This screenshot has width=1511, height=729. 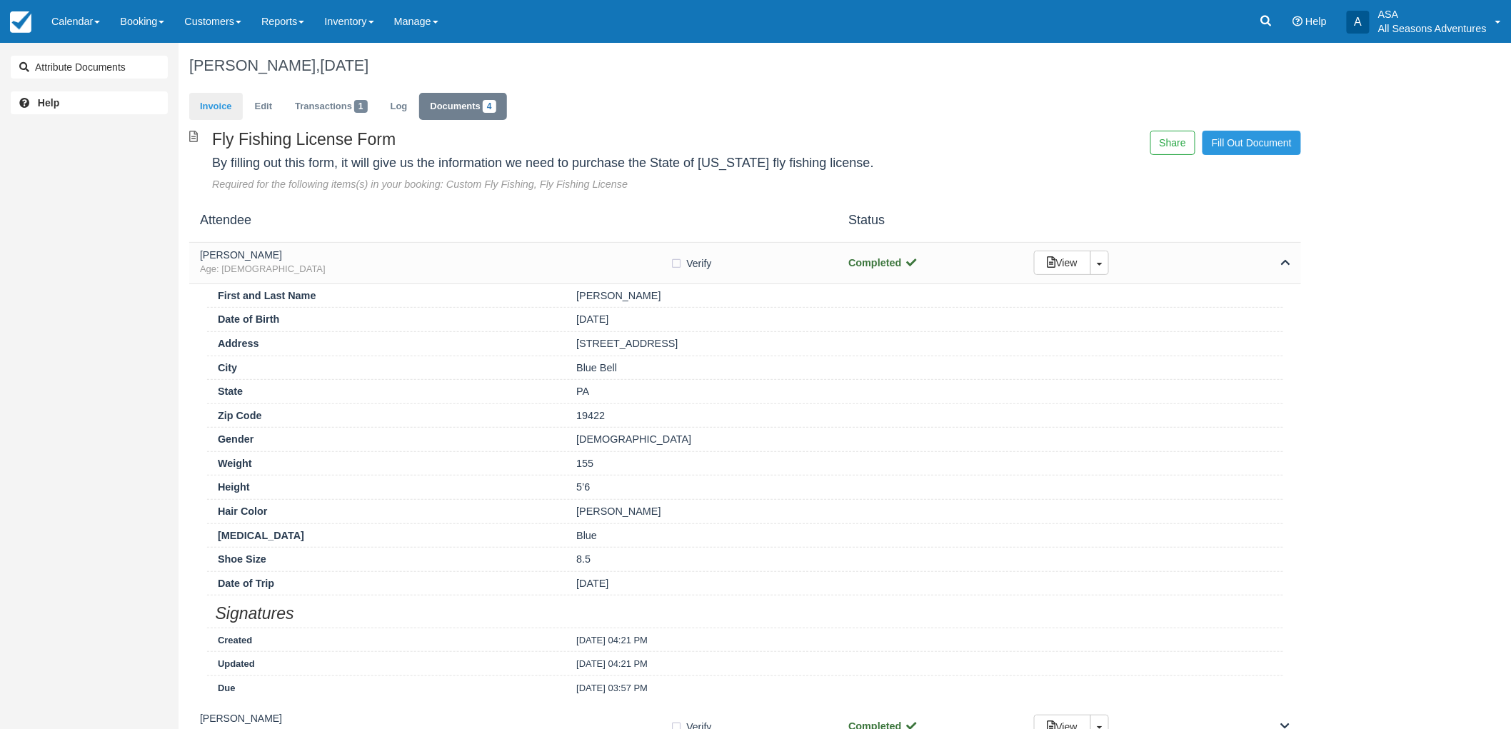 I want to click on a: Transactions1, so click(x=331, y=106).